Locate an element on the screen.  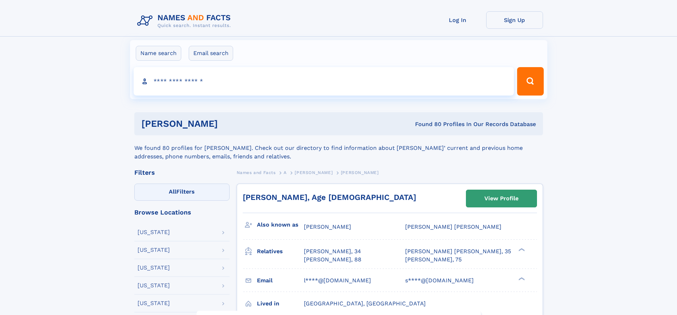
a: View Profile is located at coordinates (501, 199).